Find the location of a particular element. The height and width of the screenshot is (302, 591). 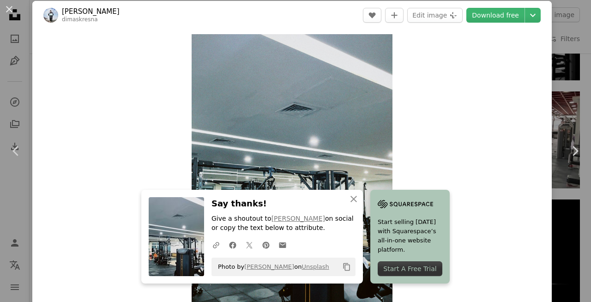

button: Copy to clipboard is located at coordinates (347, 267).